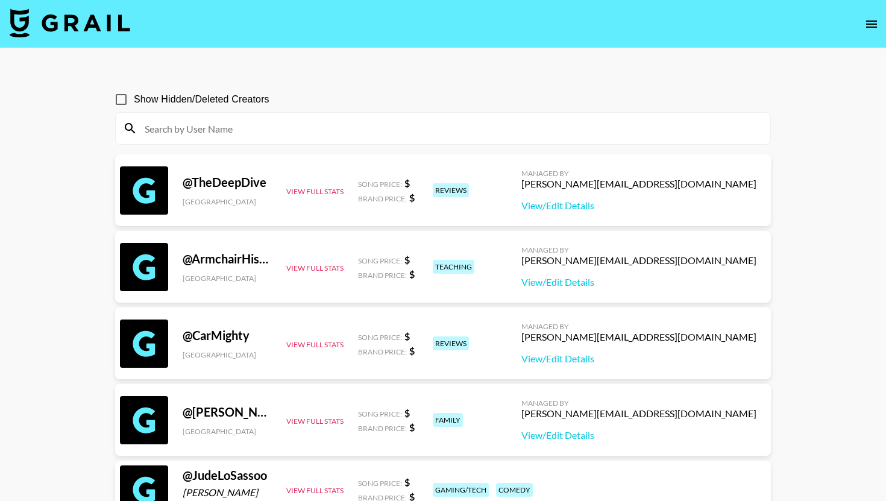 This screenshot has height=501, width=886. I want to click on span: Show Hidden/Deleted Creators, so click(201, 99).